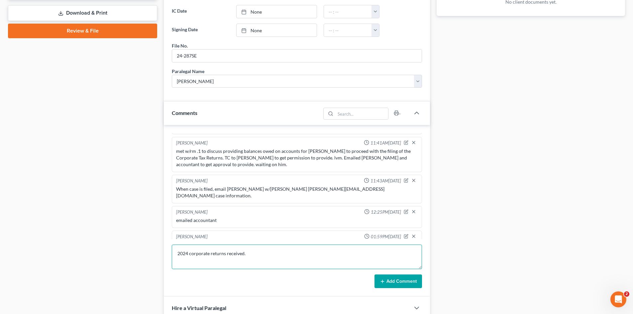 This screenshot has width=633, height=314. What do you see at coordinates (362, 114) in the screenshot?
I see `input: Search...` at bounding box center [362, 114].